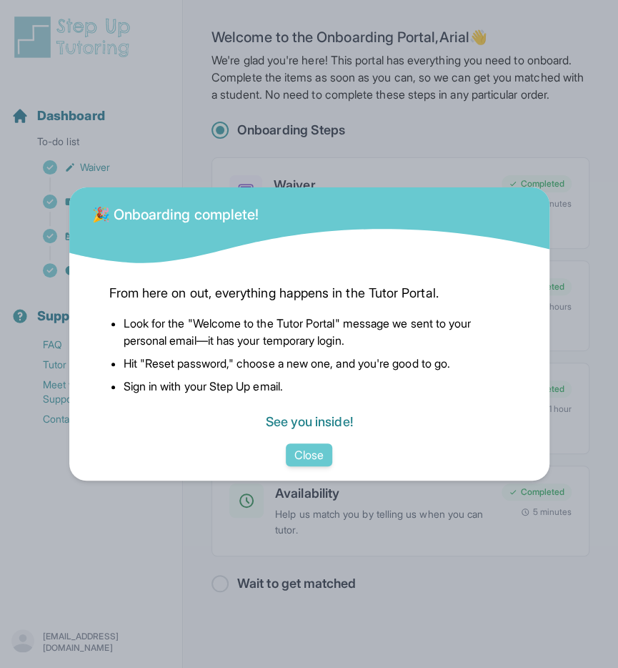  Describe the element at coordinates (309, 455) in the screenshot. I see `button: Close` at that location.